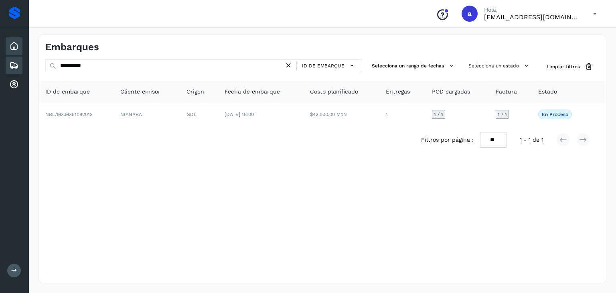 The height and width of the screenshot is (293, 616). What do you see at coordinates (14, 85) in the screenshot?
I see `div: Cuentas por cobrar` at bounding box center [14, 85].